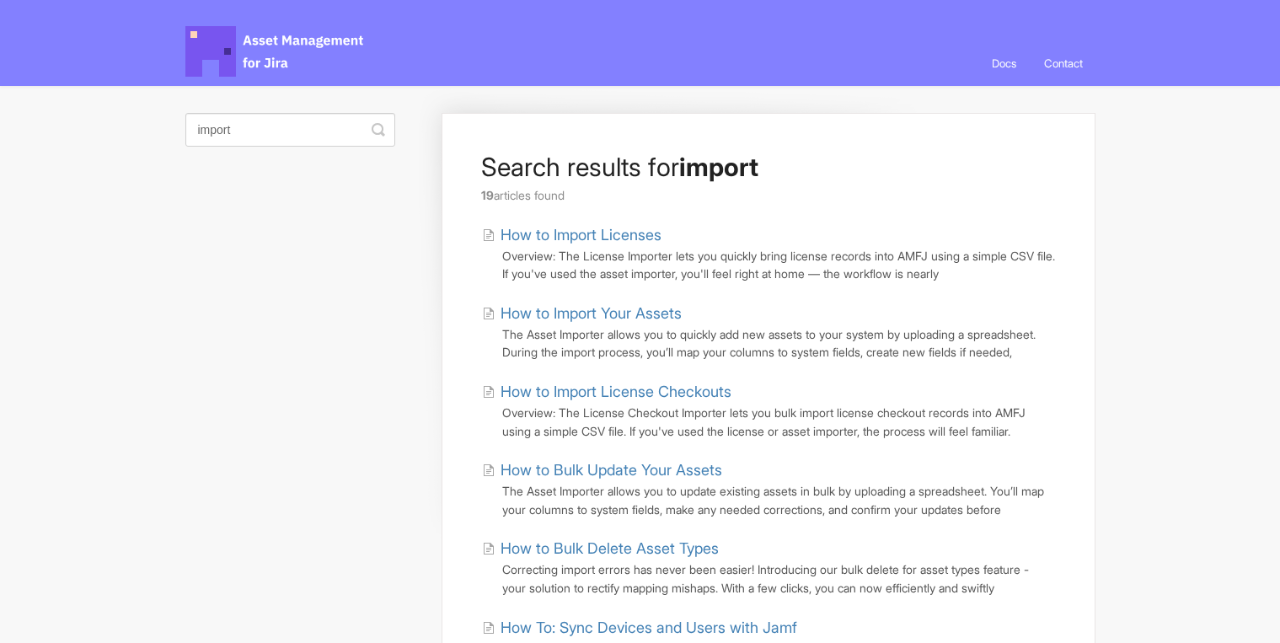  Describe the element at coordinates (571, 234) in the screenshot. I see `a: How to Import Licenses` at that location.